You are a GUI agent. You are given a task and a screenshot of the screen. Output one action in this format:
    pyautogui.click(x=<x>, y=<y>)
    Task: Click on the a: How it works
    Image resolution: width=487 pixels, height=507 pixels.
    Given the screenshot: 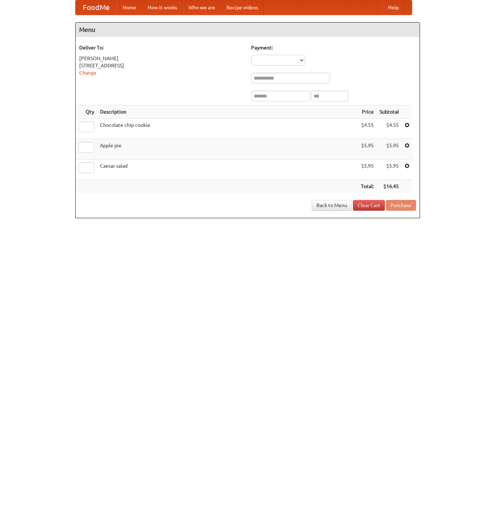 What is the action you would take?
    pyautogui.click(x=162, y=8)
    